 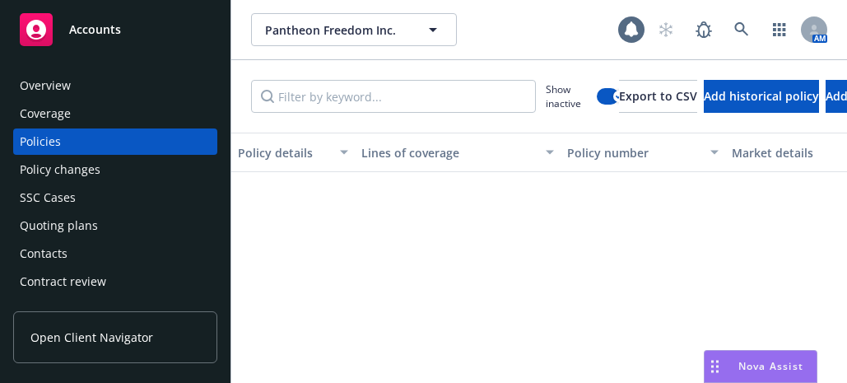 What do you see at coordinates (115, 30) in the screenshot?
I see `a: Accounts` at bounding box center [115, 30].